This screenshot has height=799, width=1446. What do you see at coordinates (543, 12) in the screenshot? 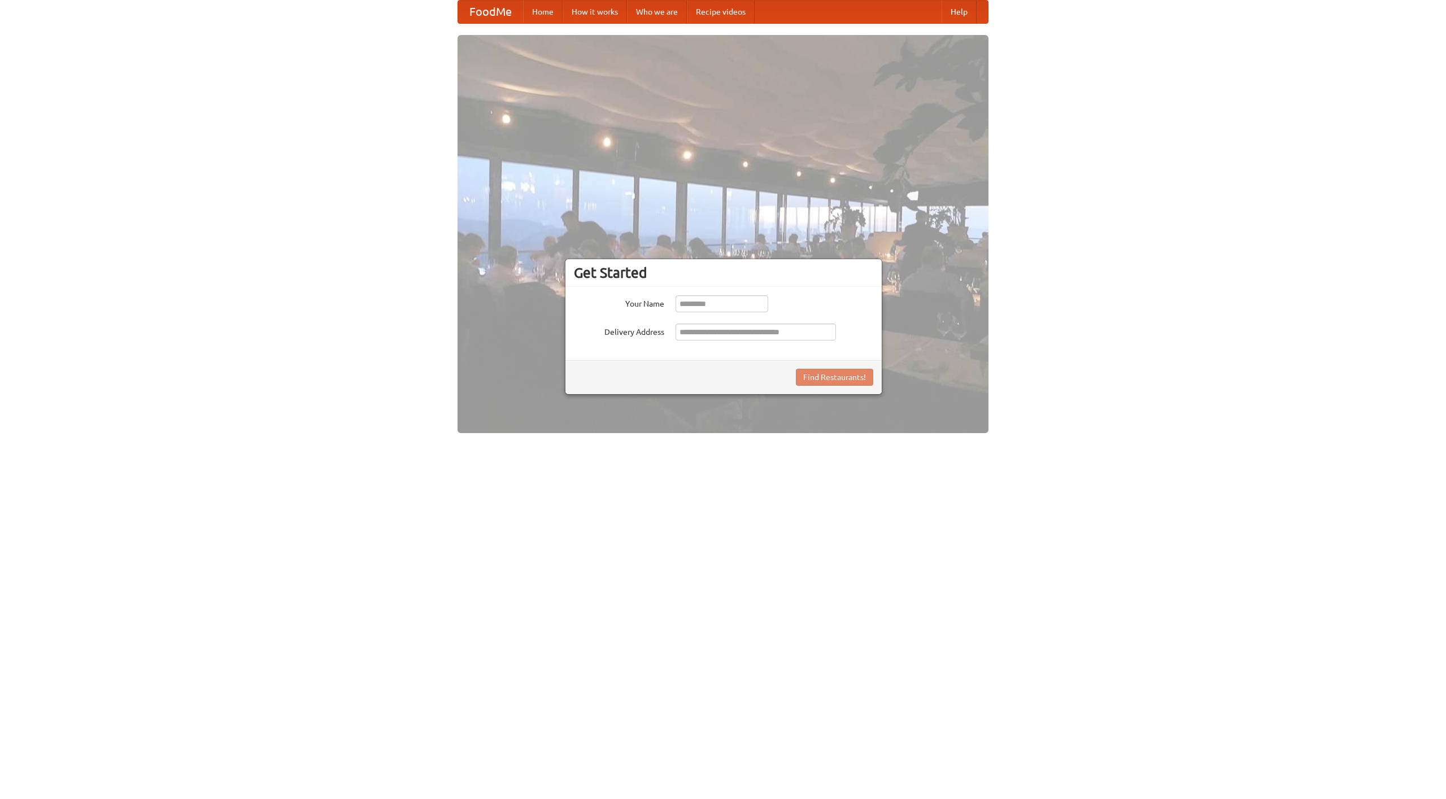
I see `a: Home` at bounding box center [543, 12].